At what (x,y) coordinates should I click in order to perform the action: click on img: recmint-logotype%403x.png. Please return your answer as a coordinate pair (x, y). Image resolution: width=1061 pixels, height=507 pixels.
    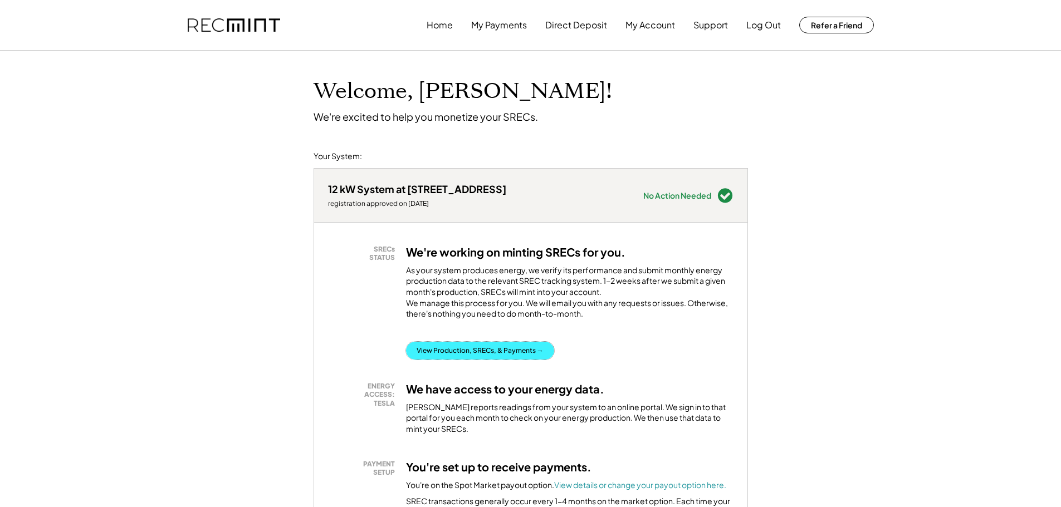
    Looking at the image, I should click on (234, 25).